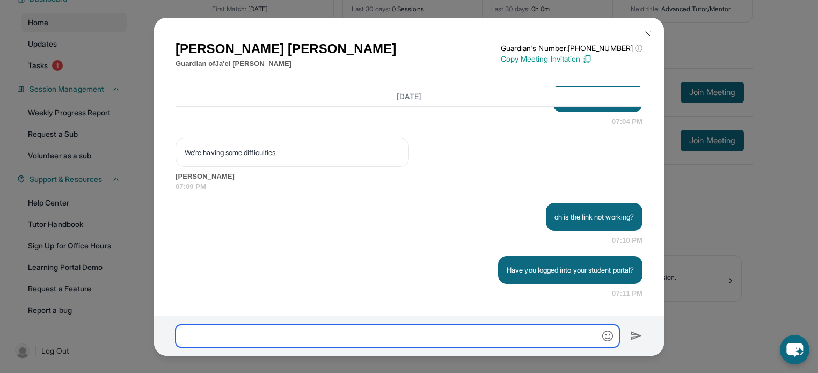 The height and width of the screenshot is (373, 818). Describe the element at coordinates (570, 270) in the screenshot. I see `p: Have you logged into your student portal?` at that location.